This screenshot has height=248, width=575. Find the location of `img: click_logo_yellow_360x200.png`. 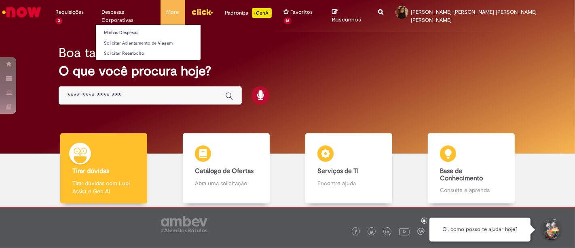

img: click_logo_yellow_360x200.png is located at coordinates (202, 12).